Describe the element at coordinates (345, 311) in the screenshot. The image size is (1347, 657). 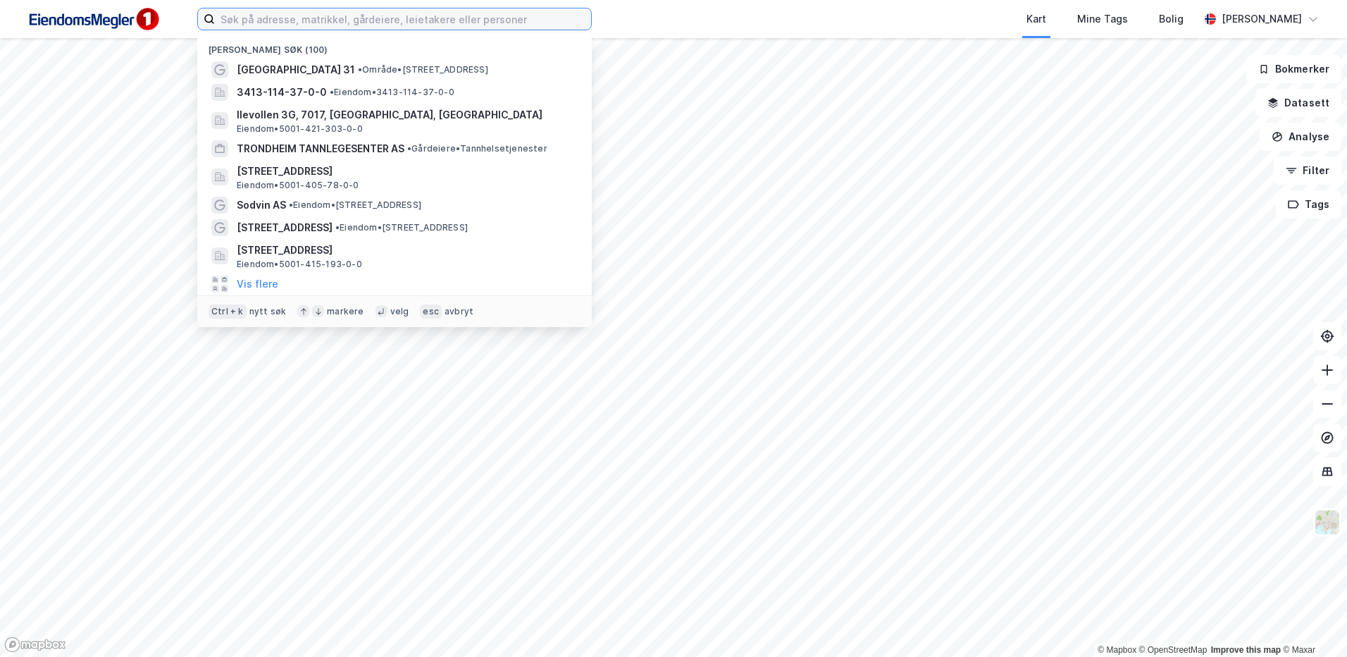
I see `div: markere` at that location.